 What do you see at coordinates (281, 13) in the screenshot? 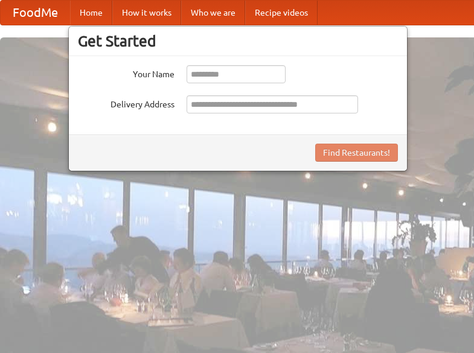
I see `a: Recipe videos` at bounding box center [281, 13].